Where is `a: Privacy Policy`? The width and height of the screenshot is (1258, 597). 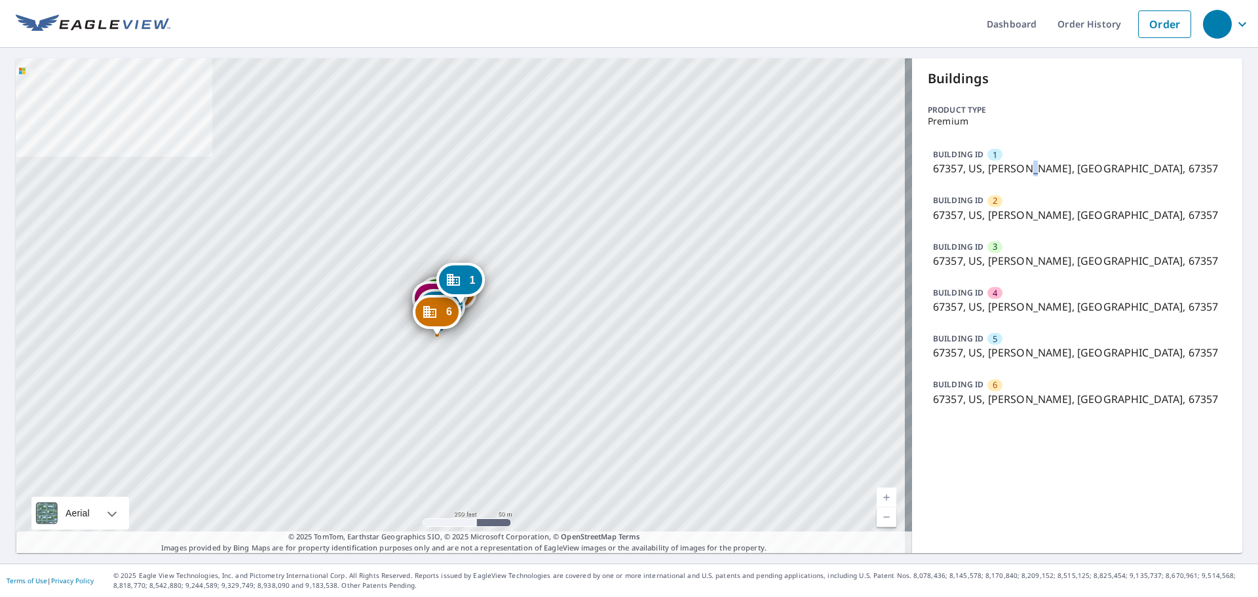 a: Privacy Policy is located at coordinates (72, 580).